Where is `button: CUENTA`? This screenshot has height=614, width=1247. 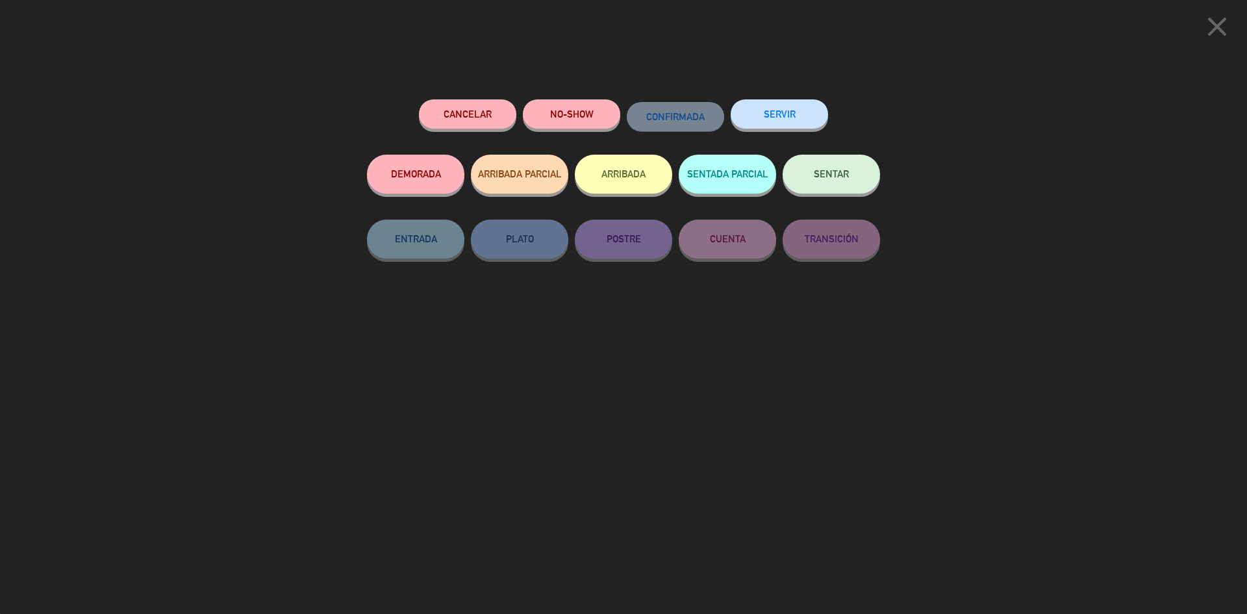 button: CUENTA is located at coordinates (728, 239).